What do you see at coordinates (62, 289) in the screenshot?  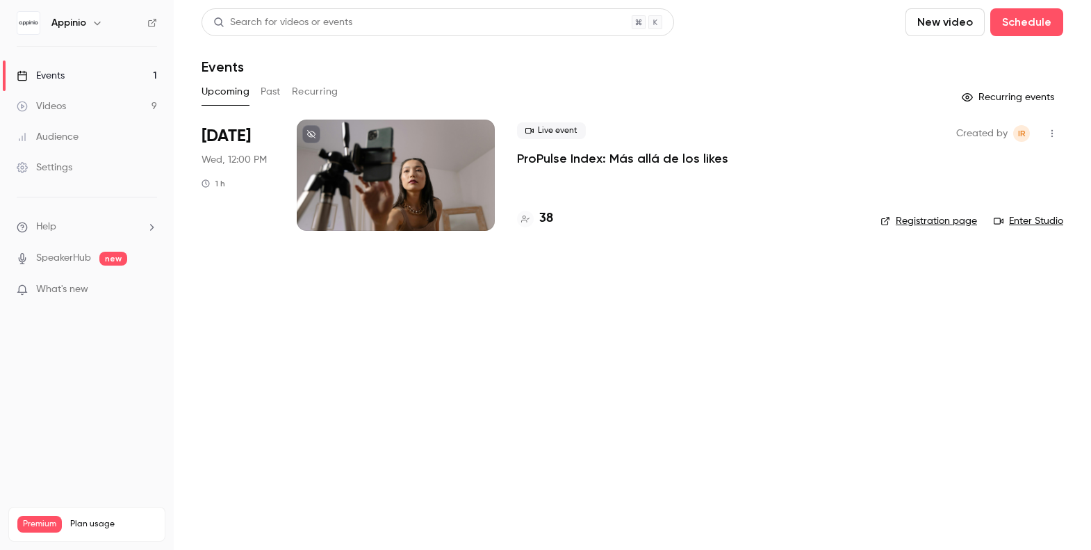 I see `span: What's new` at bounding box center [62, 289].